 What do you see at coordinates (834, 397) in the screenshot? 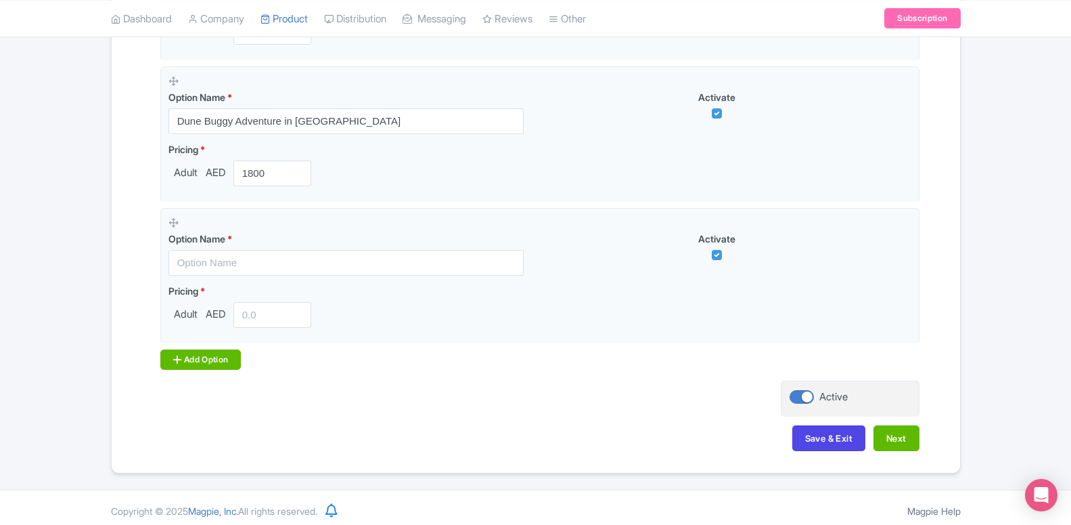
I see `div: Active` at bounding box center [834, 397].